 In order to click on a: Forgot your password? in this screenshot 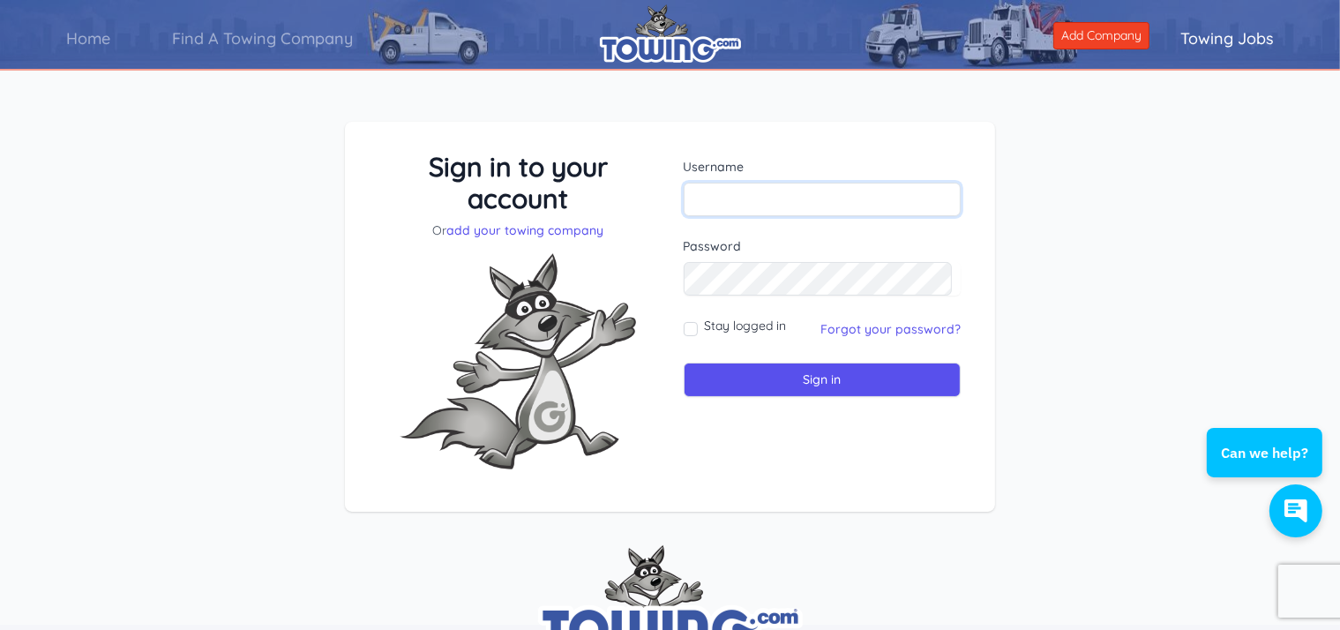, I will do `click(890, 329)`.